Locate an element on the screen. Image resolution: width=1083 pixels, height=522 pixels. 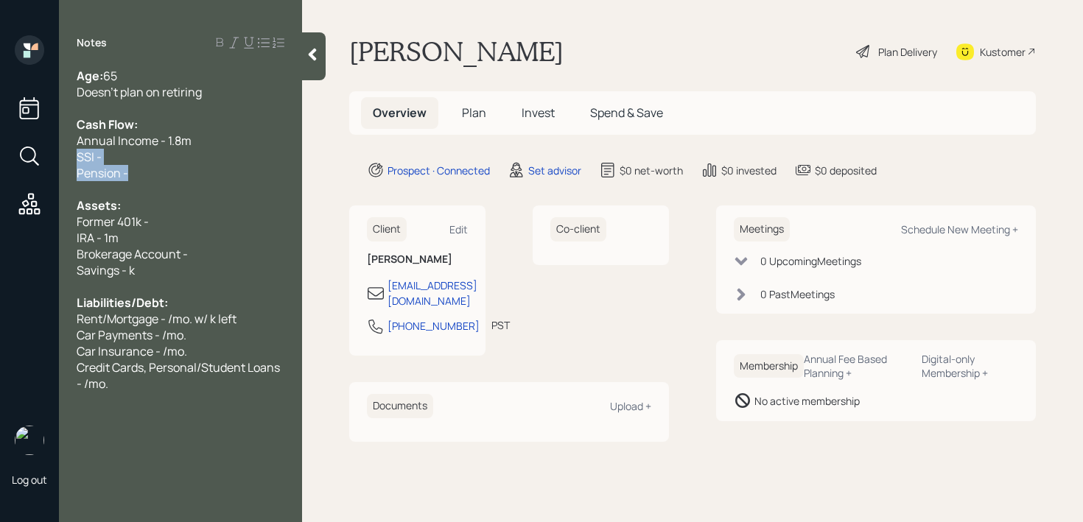
div: Kustomer is located at coordinates (1003, 52).